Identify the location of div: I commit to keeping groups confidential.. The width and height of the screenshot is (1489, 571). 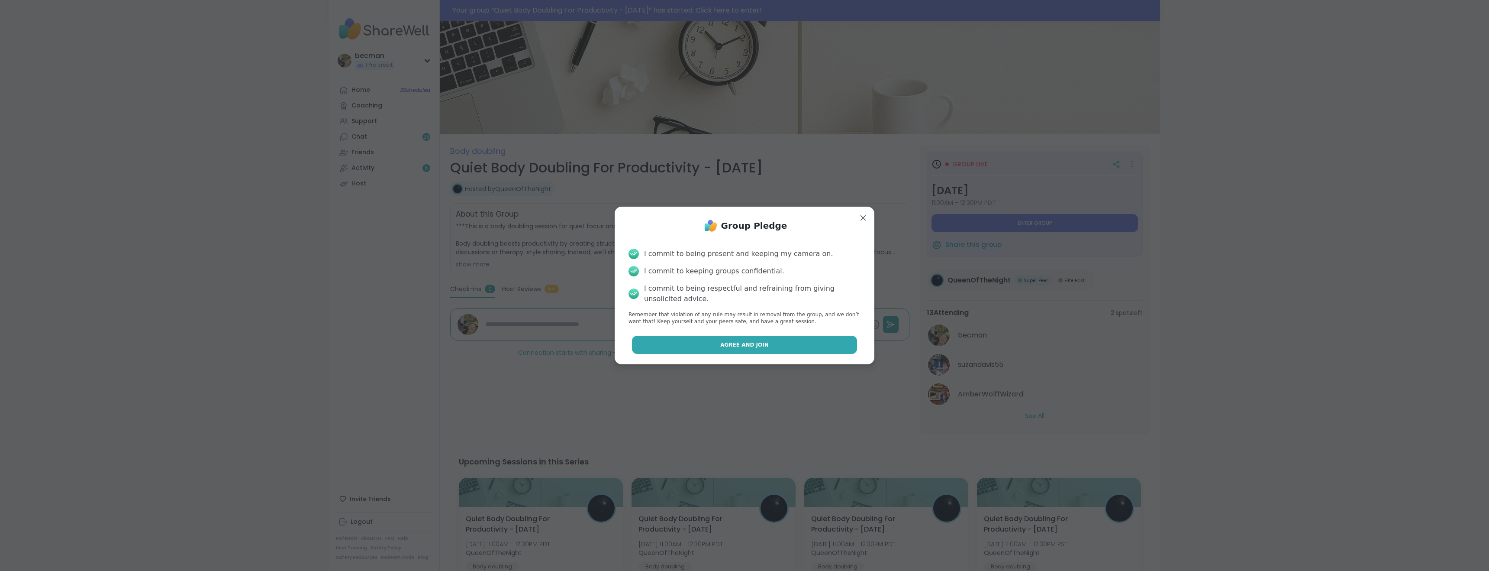
(714, 271).